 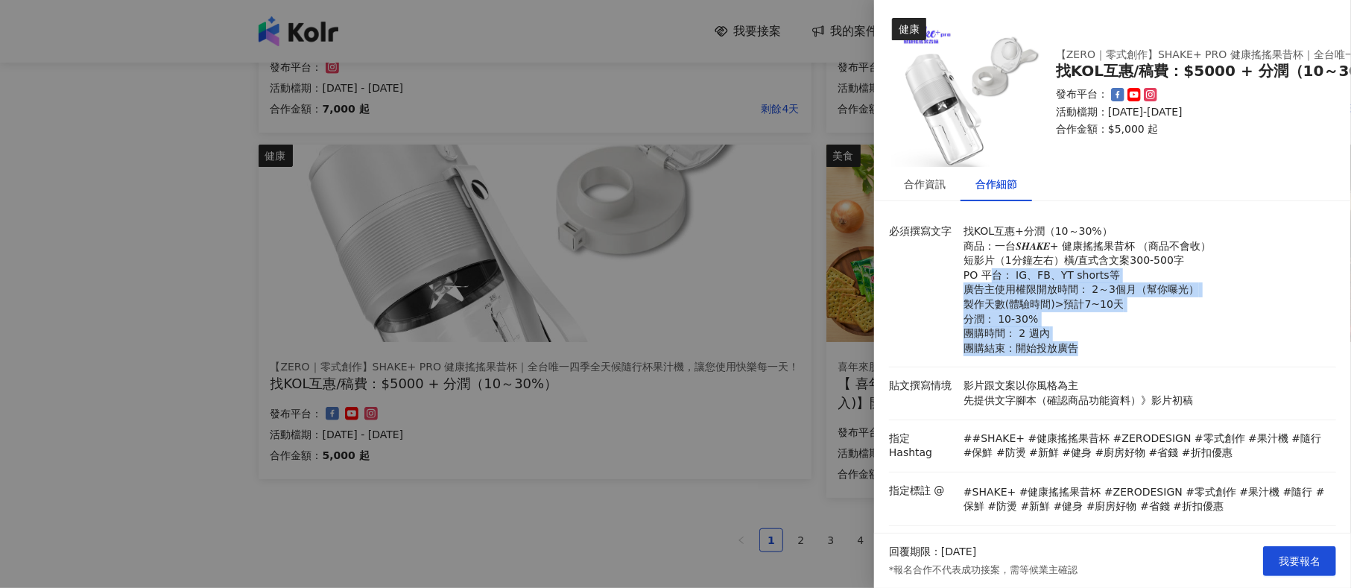 I want to click on p: *報名合作不代表成功接案，需等候業主確認, so click(x=984, y=570).